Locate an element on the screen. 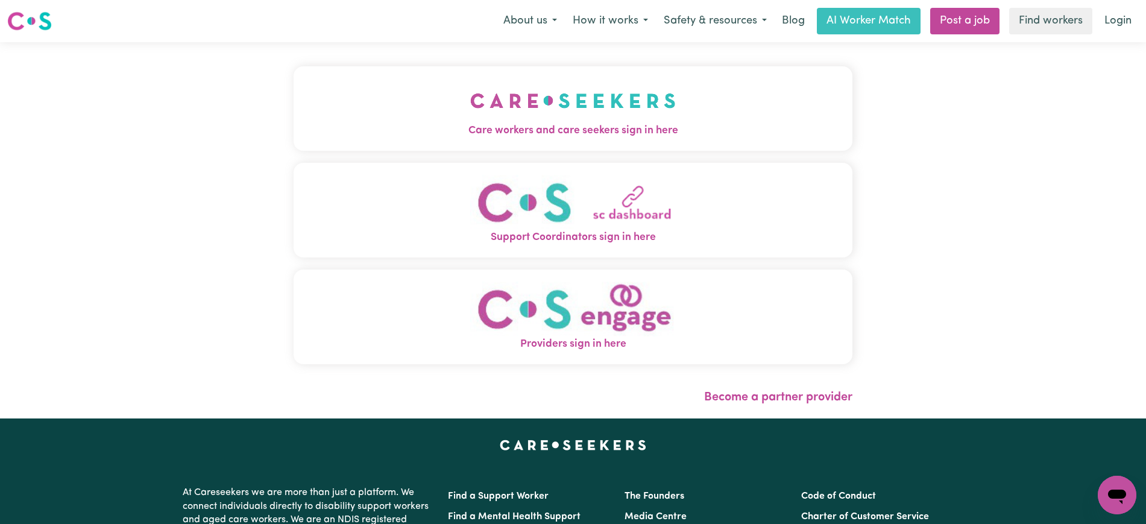 Image resolution: width=1146 pixels, height=524 pixels. a: Charter of Customer Service is located at coordinates (865, 517).